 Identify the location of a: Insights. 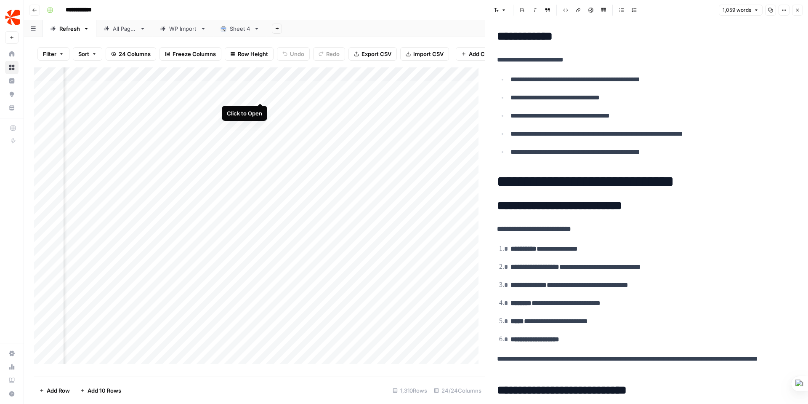
(12, 81).